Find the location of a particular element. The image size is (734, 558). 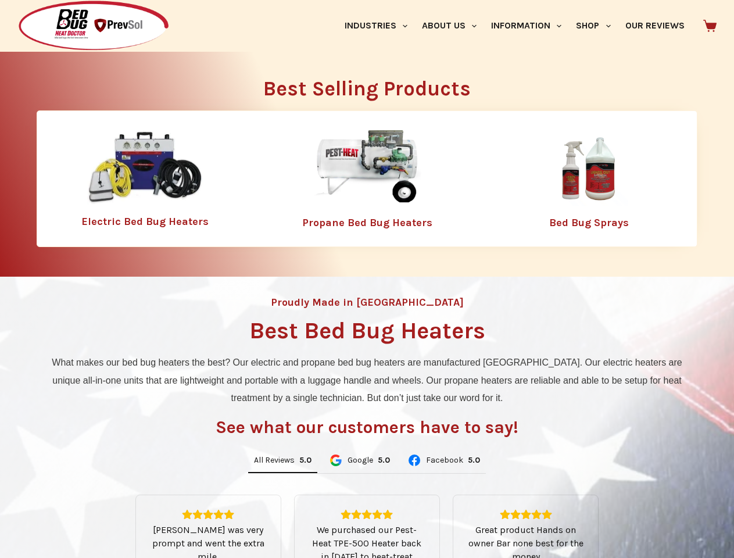

h3: See what our customers have to say! is located at coordinates (367, 427).